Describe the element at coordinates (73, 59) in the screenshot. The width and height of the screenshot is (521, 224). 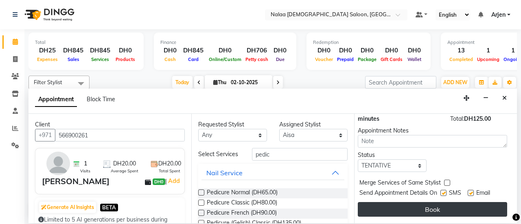
I see `span: Sales` at that location.